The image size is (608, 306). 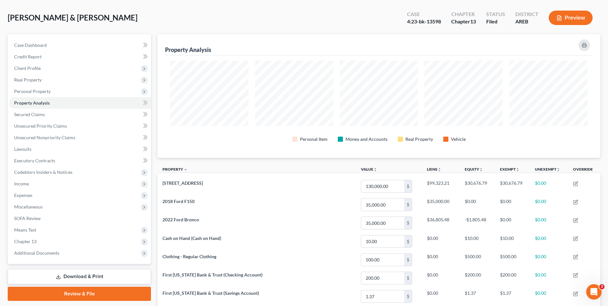 What do you see at coordinates (37, 253) in the screenshot?
I see `span: Additional Documents` at bounding box center [37, 253].